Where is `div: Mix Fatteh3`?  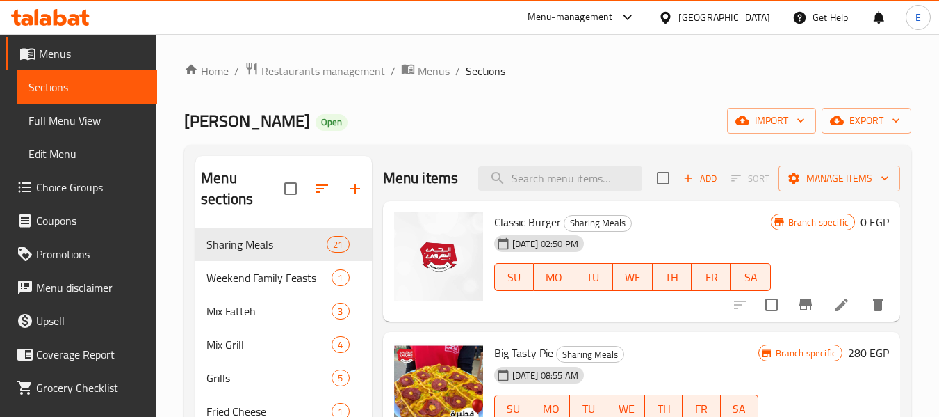 div: Mix Fatteh3 is located at coordinates (283, 311).